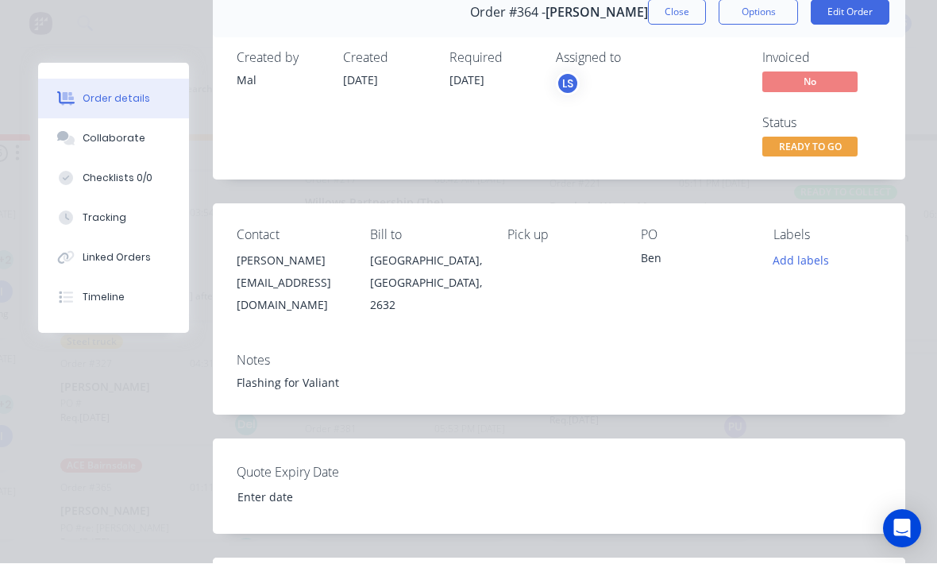 The image size is (937, 564). I want to click on div: Bill to, so click(425, 235).